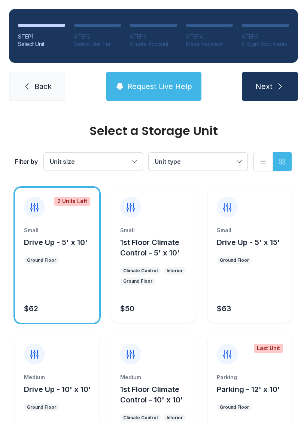 The image size is (307, 423). Describe the element at coordinates (127, 309) in the screenshot. I see `div: $50` at that location.